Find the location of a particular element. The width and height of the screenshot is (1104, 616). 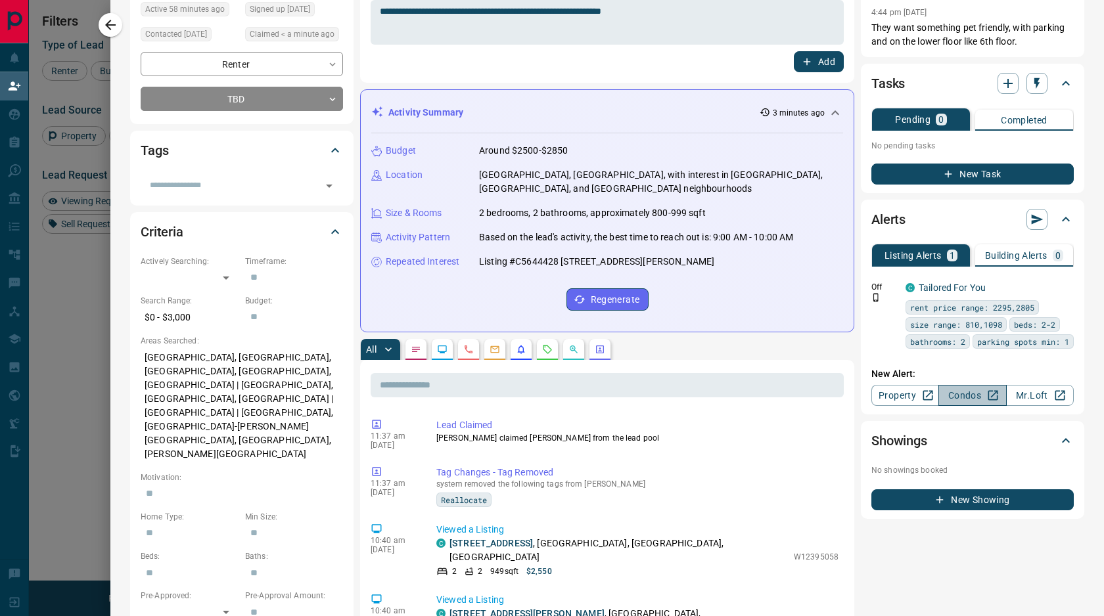

button: New Showing is located at coordinates (972, 500).